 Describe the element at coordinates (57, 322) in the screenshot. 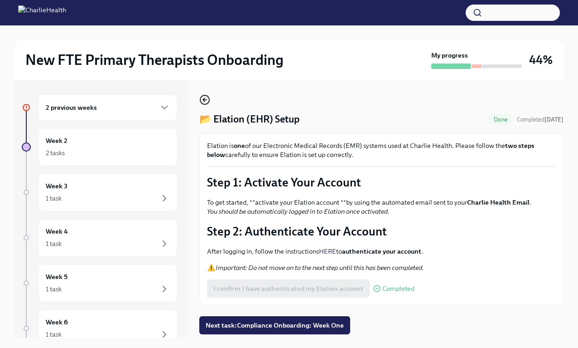

I see `h6: Week 6` at that location.